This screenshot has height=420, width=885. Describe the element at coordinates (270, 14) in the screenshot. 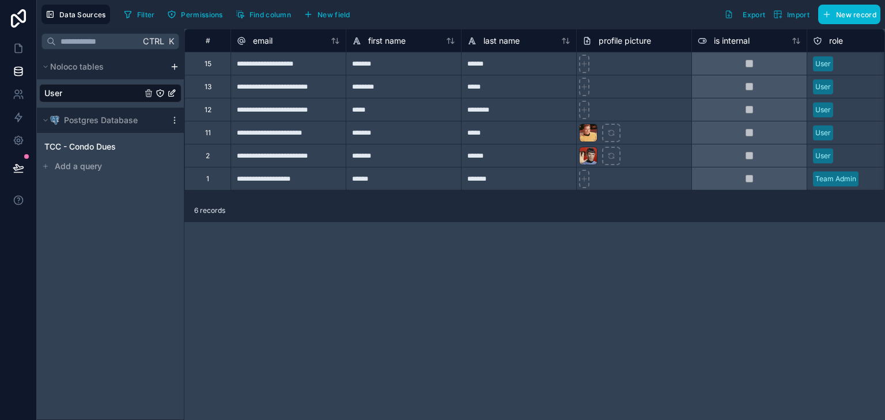

I see `span: Find column` at that location.